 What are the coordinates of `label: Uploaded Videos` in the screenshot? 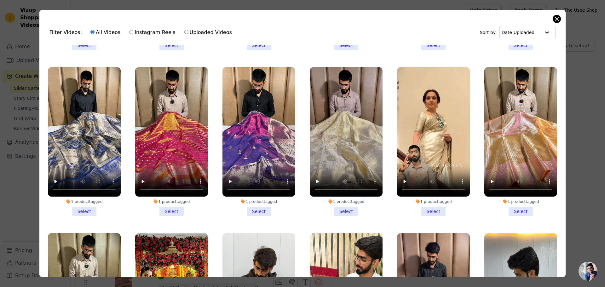 It's located at (208, 32).